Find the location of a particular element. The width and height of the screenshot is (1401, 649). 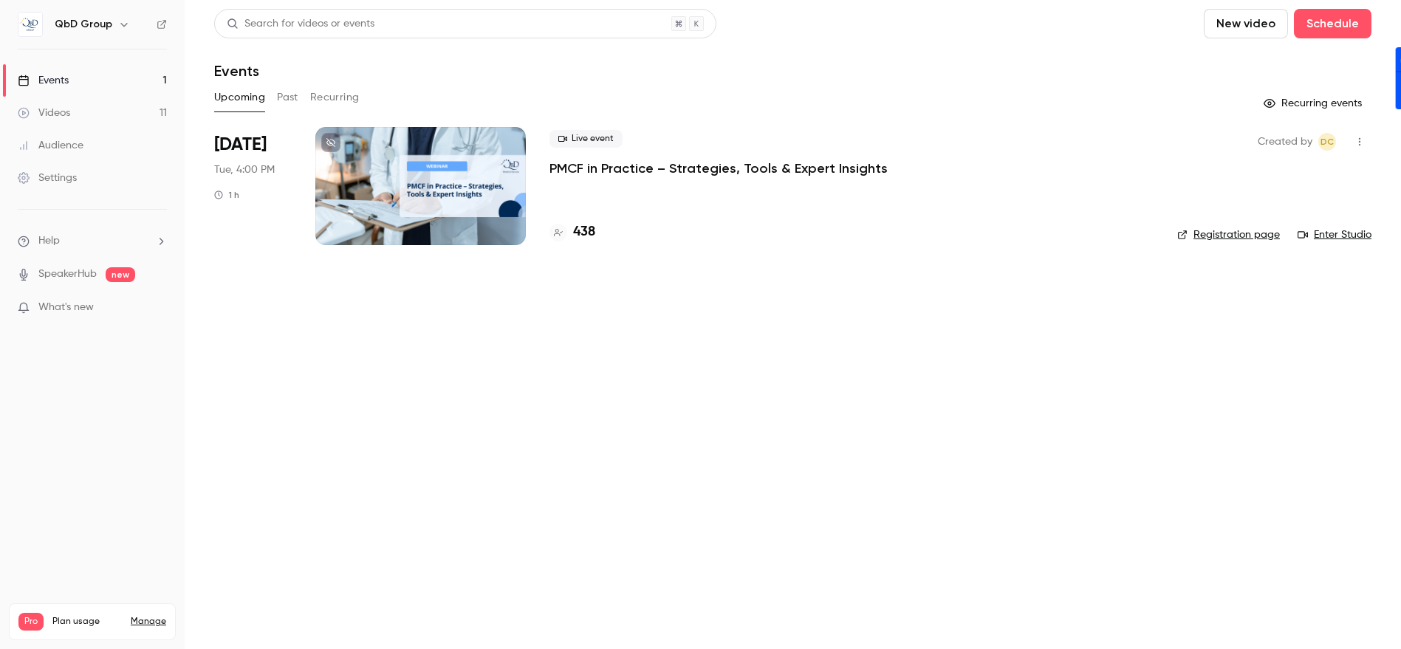

li: help-dropdown-opener is located at coordinates (92, 241).